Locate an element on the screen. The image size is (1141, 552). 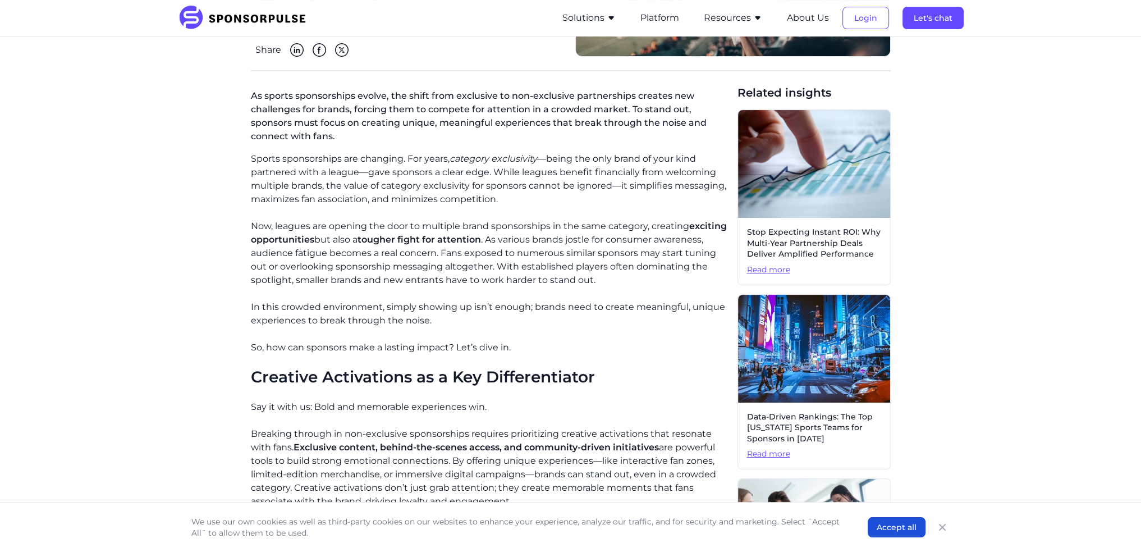
img: SponsorPulse is located at coordinates (246, 18).